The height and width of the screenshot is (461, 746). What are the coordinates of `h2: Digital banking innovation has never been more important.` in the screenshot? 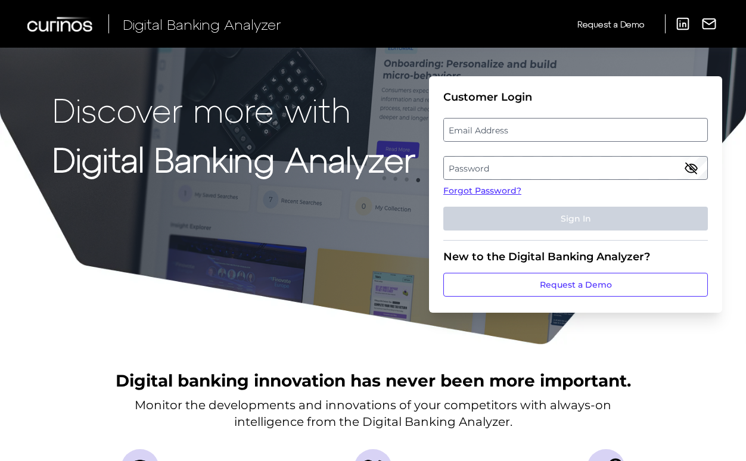 It's located at (373, 381).